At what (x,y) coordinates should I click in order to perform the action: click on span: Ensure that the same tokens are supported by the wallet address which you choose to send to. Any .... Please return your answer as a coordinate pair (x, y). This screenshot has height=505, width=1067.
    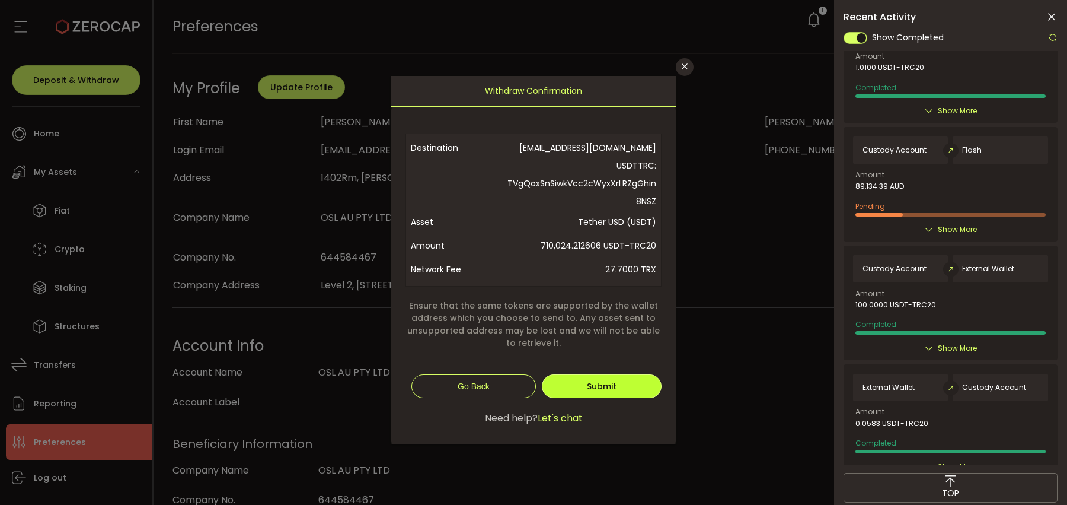
    Looking at the image, I should click on (534, 324).